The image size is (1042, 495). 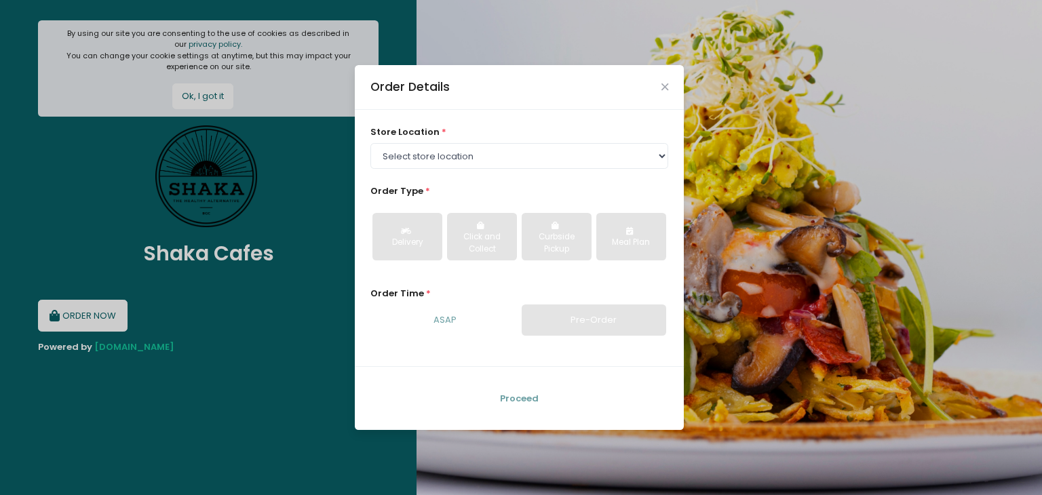 What do you see at coordinates (397, 191) in the screenshot?
I see `span: Order Type` at bounding box center [397, 191].